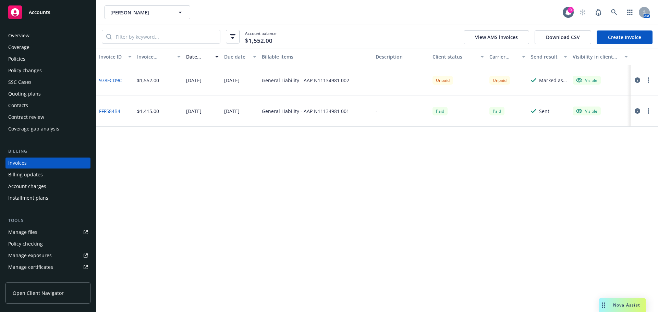 The width and height of the screenshot is (658, 312). Describe the element at coordinates (316, 57) in the screenshot. I see `div: Billable items` at that location.